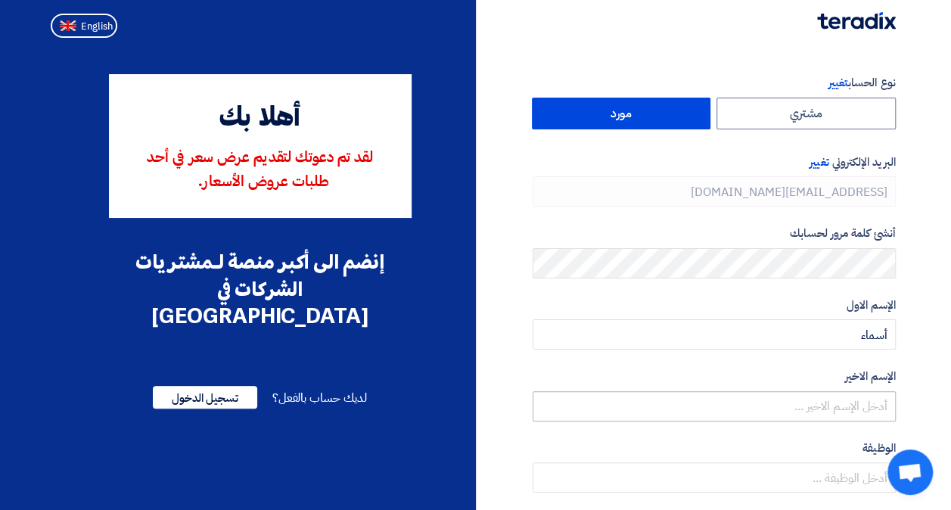 This screenshot has height=510, width=951. What do you see at coordinates (714, 233) in the screenshot?
I see `label: أنشئ كلمة مرور لحسابك` at bounding box center [714, 233].